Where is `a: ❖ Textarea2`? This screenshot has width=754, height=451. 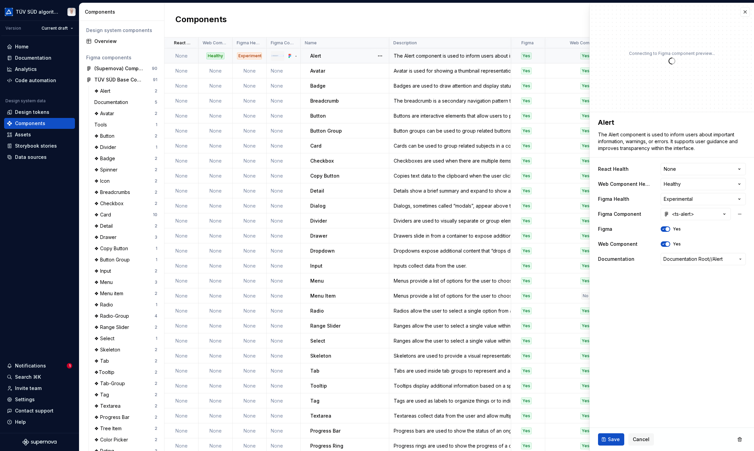 a: ❖ Textarea2 is located at coordinates (126, 406).